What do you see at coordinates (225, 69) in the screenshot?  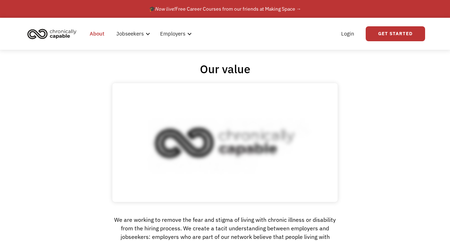 I see `h1: Our value` at bounding box center [225, 69].